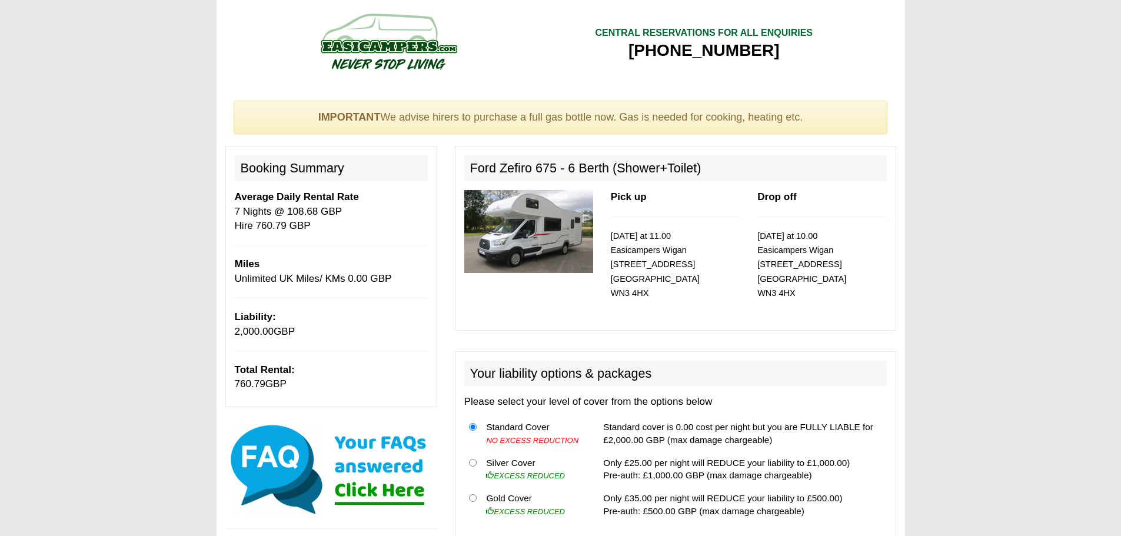  I want to click on strong: IMPORTANT, so click(350, 117).